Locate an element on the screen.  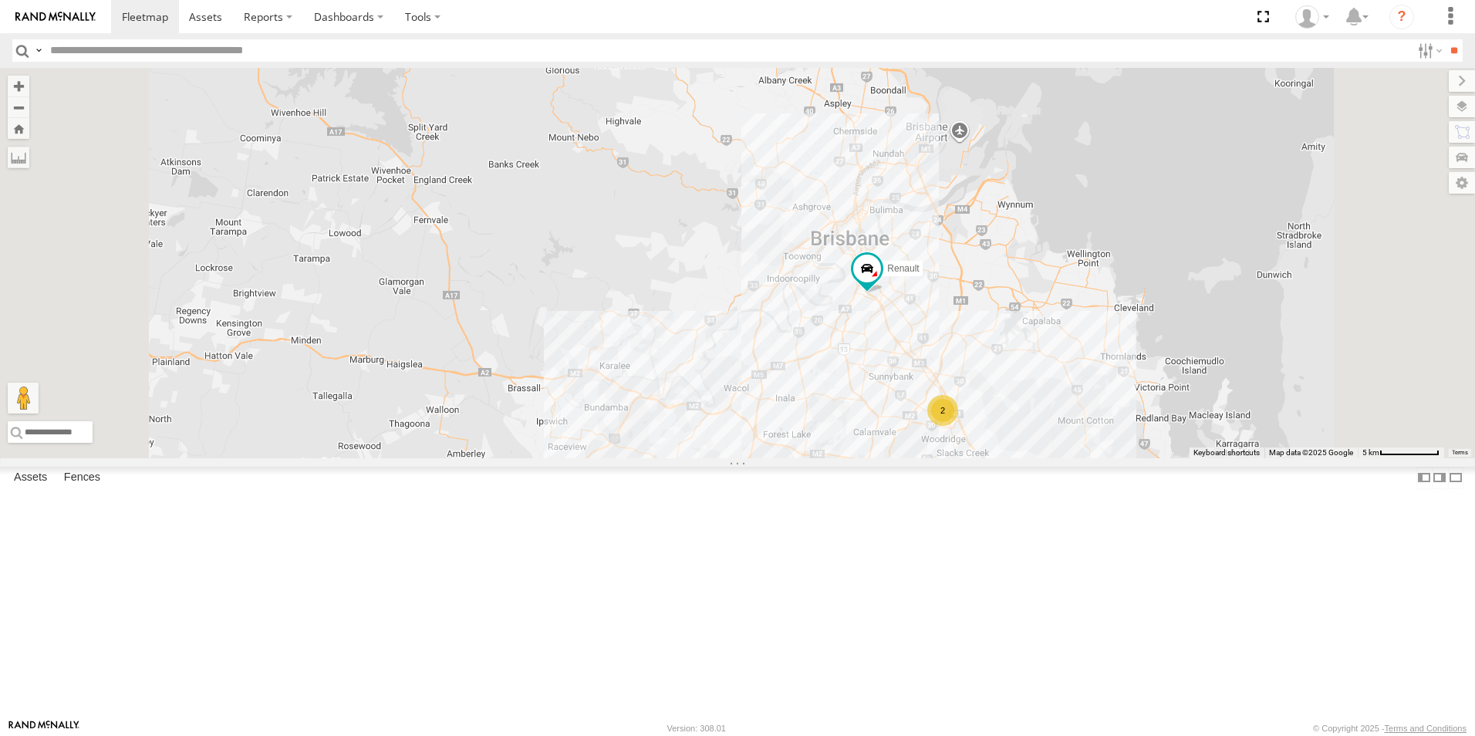
div: 2 is located at coordinates (943, 410).